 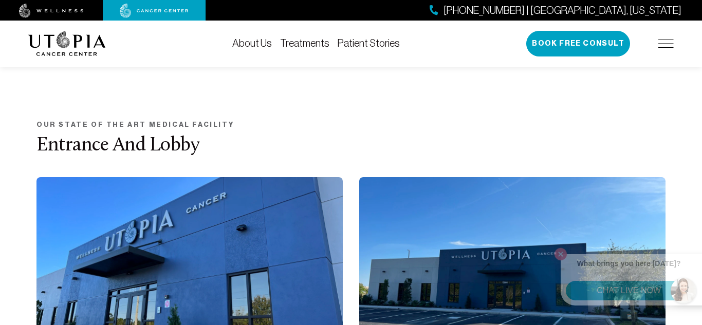 I want to click on a: Treatments, so click(x=305, y=43).